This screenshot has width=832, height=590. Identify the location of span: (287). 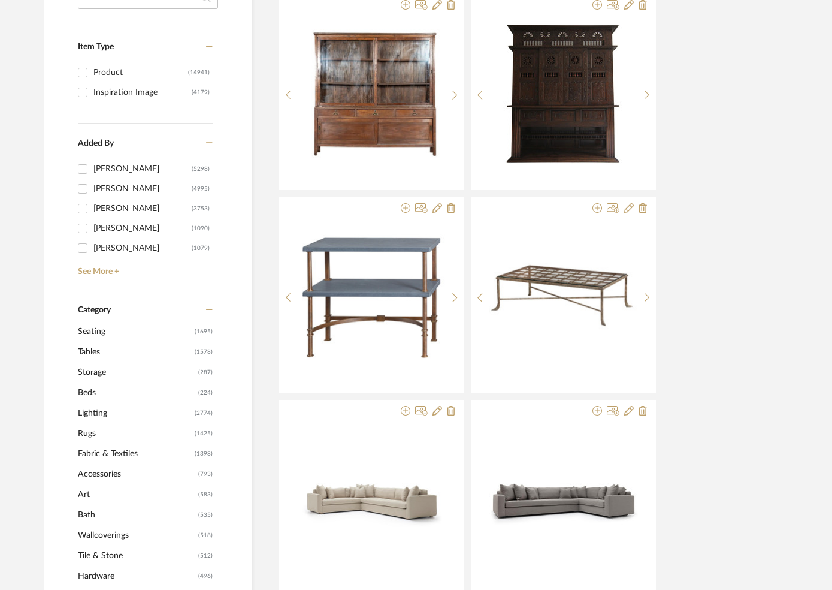
(206, 372).